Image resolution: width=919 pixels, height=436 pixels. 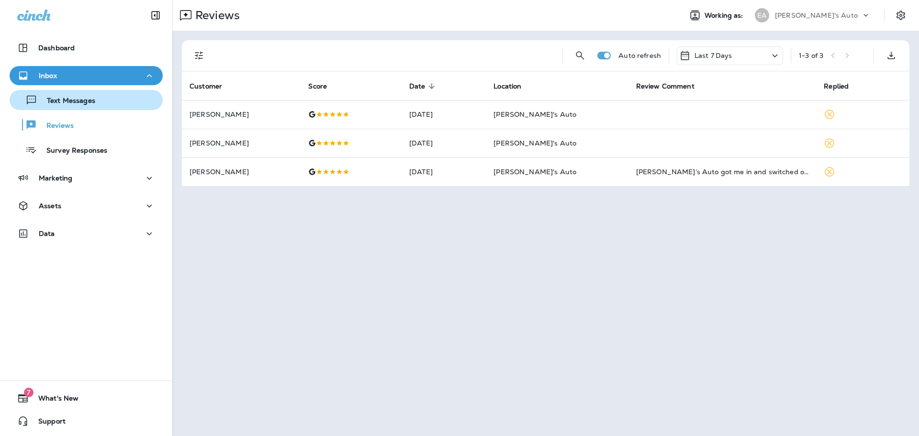 I want to click on button: Settings, so click(x=901, y=15).